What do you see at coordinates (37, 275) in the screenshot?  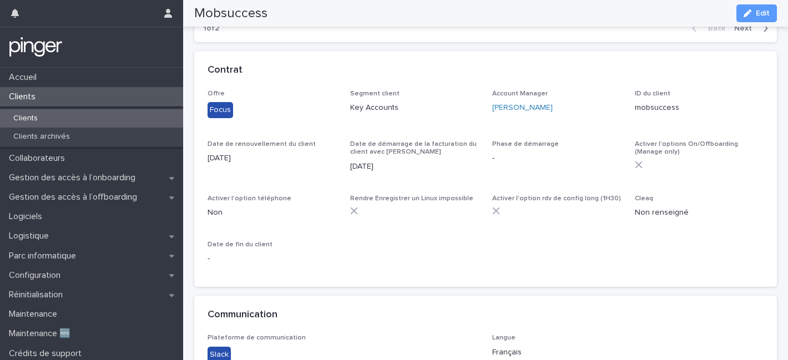 I see `p: Configuration` at bounding box center [37, 275].